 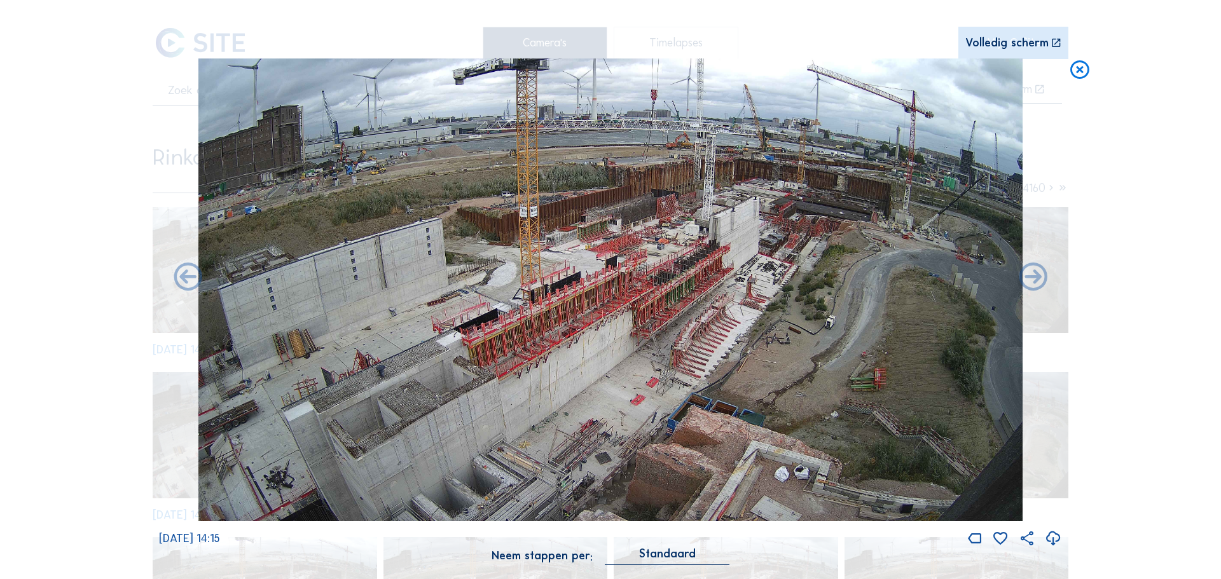 I want to click on i: Forward, so click(x=188, y=278).